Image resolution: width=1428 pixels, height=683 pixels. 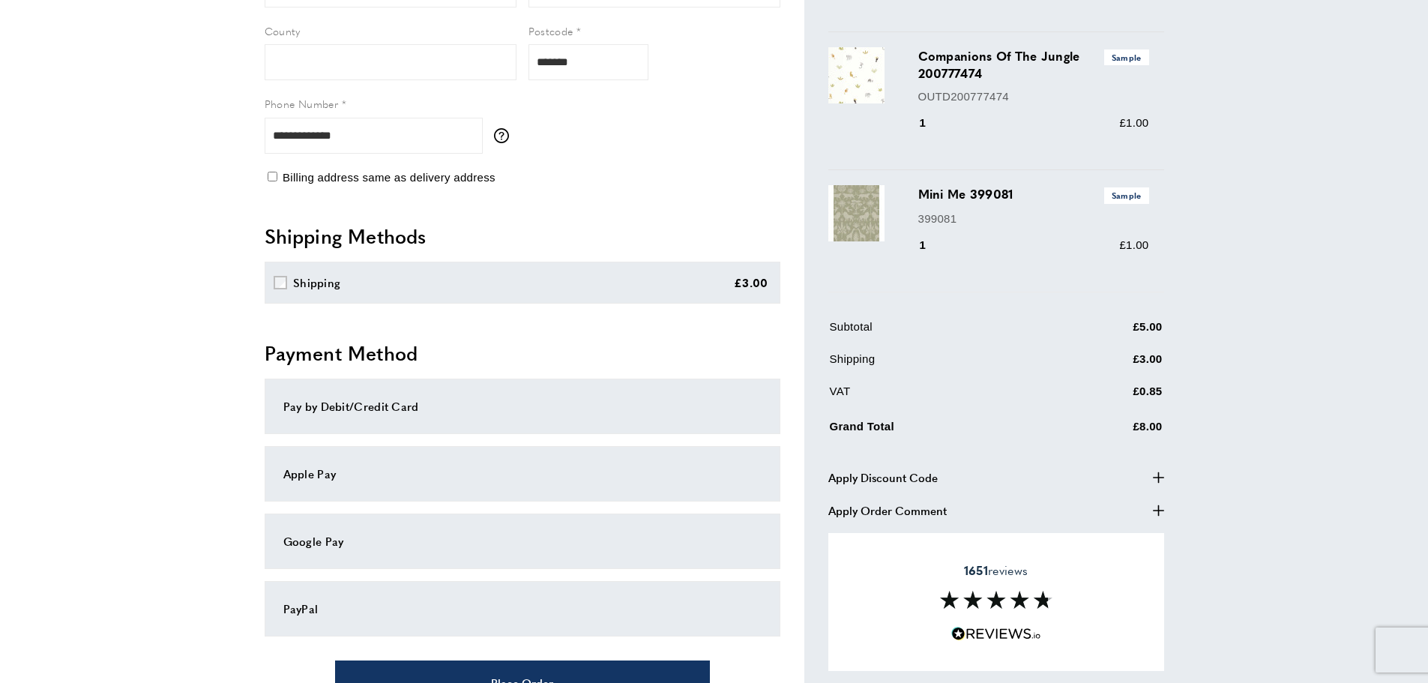 I want to click on h2: Shipping Methods, so click(x=523, y=236).